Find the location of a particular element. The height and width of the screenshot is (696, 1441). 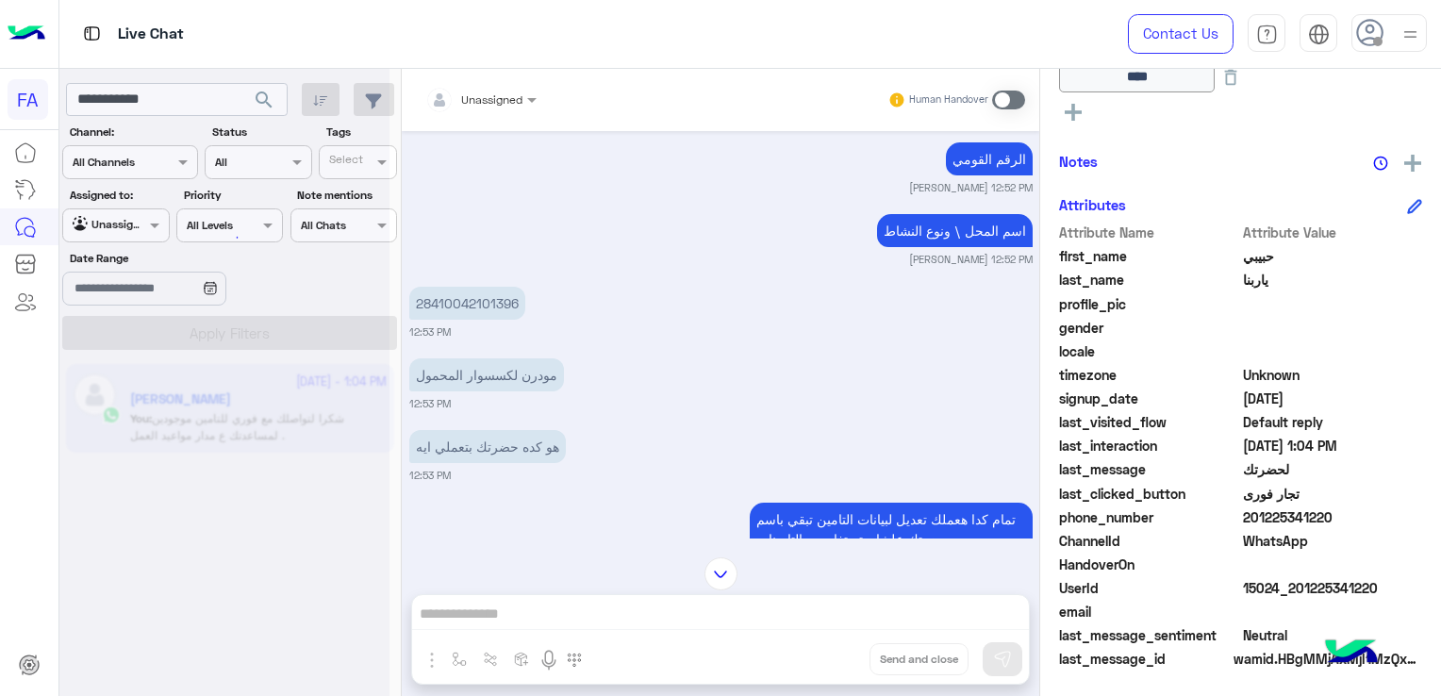

img: hulul-logo.png is located at coordinates (1351, 653).